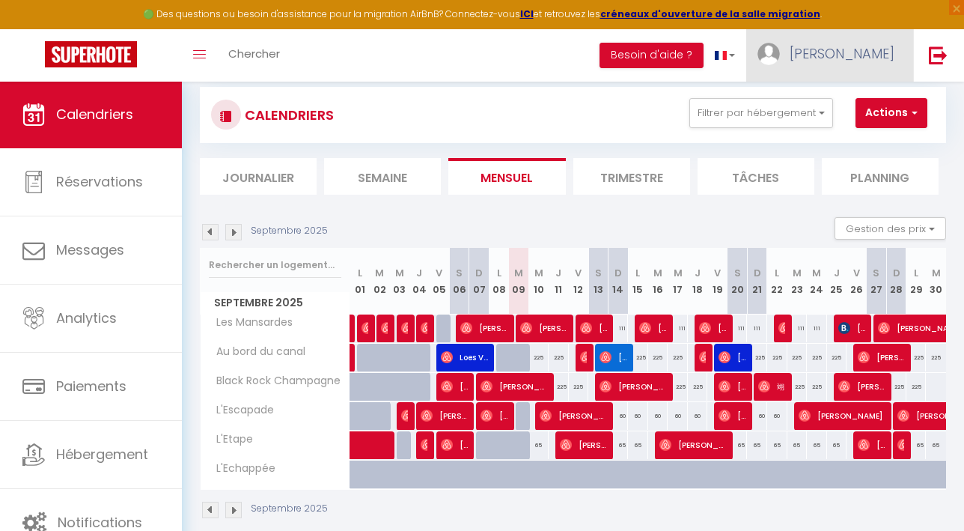 This screenshot has height=531, width=964. What do you see at coordinates (598, 272) in the screenshot?
I see `abbr: S` at bounding box center [598, 272].